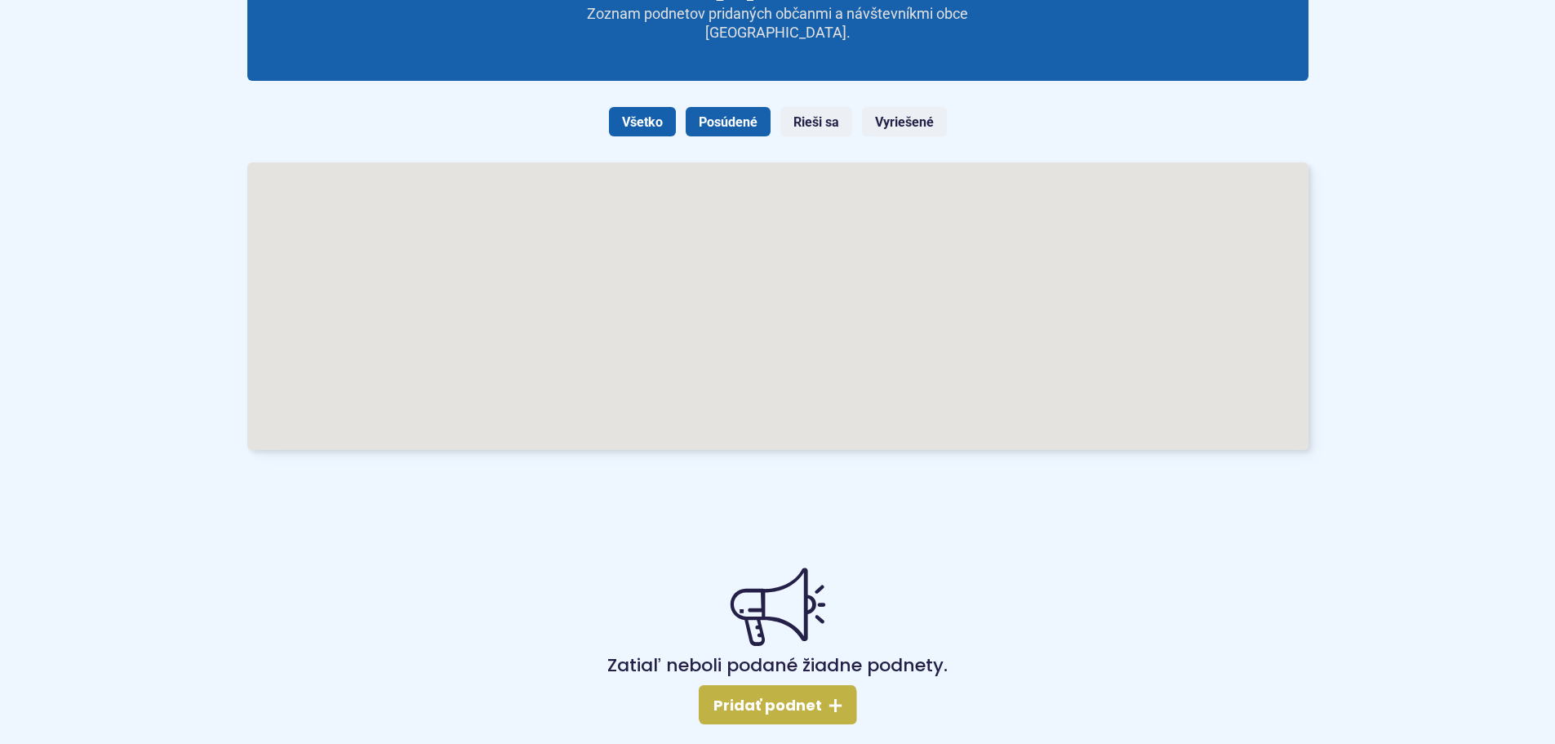 The width and height of the screenshot is (1555, 744). What do you see at coordinates (778, 665) in the screenshot?
I see `h4: Zatiaľ neboli podané žiadne podnety.` at bounding box center [778, 665].